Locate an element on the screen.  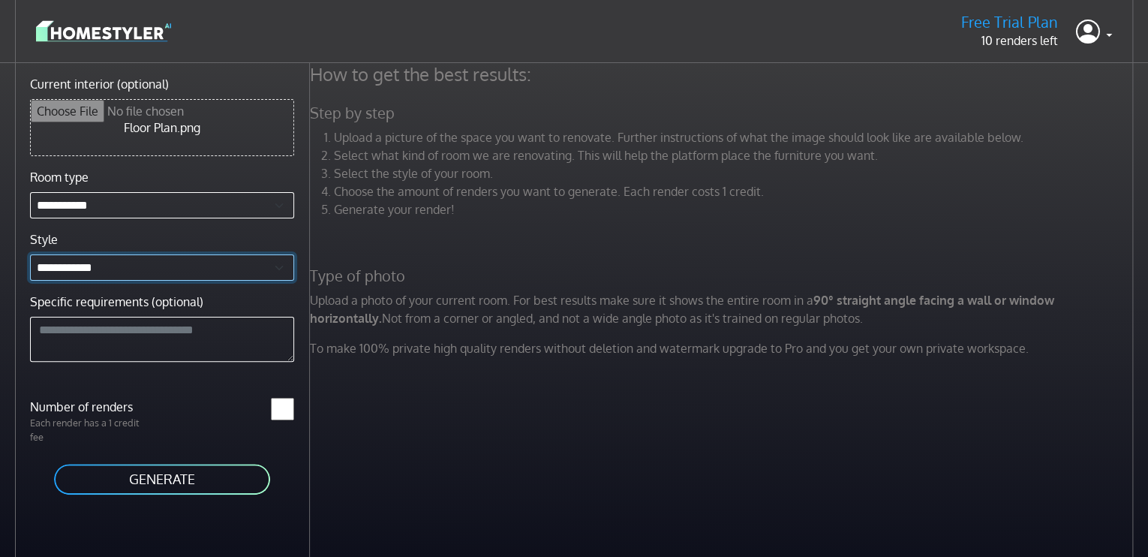
img: logo-3de290ba35641baa71223ecac5eacb59cb85b4c7fdf211dc9aaecaaee71ea2f8.svg is located at coordinates (104, 31).